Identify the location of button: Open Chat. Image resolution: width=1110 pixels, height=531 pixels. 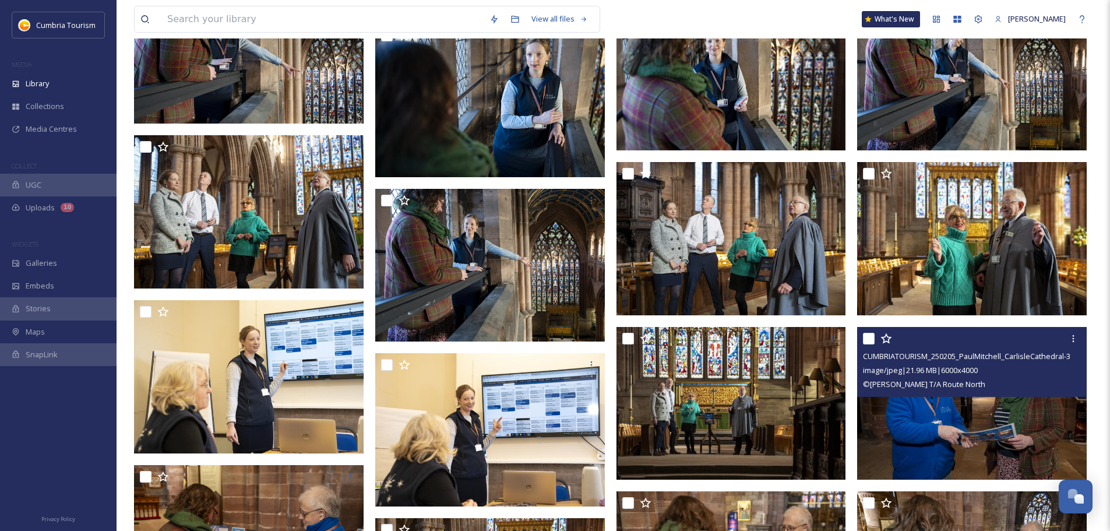
(1076, 497).